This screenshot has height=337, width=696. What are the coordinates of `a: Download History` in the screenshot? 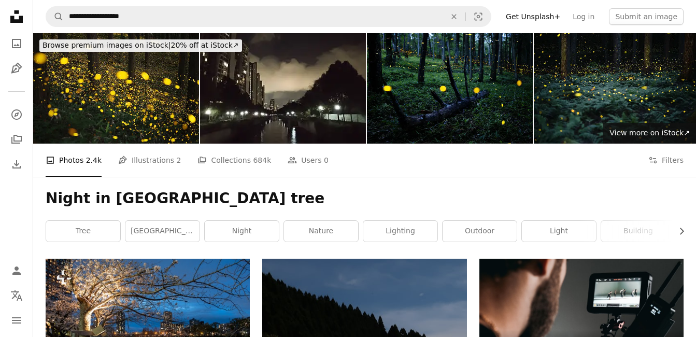 It's located at (17, 164).